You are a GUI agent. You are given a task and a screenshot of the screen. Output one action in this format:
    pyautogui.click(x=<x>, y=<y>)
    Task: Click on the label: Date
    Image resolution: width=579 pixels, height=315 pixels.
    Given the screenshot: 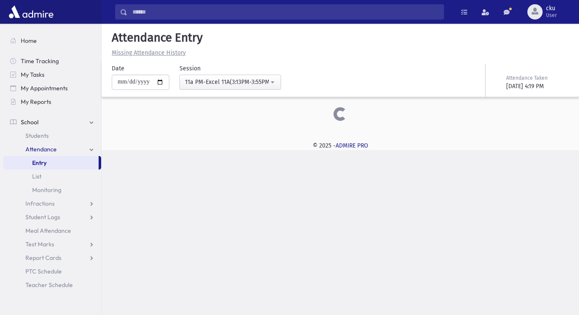 What is the action you would take?
    pyautogui.click(x=118, y=68)
    